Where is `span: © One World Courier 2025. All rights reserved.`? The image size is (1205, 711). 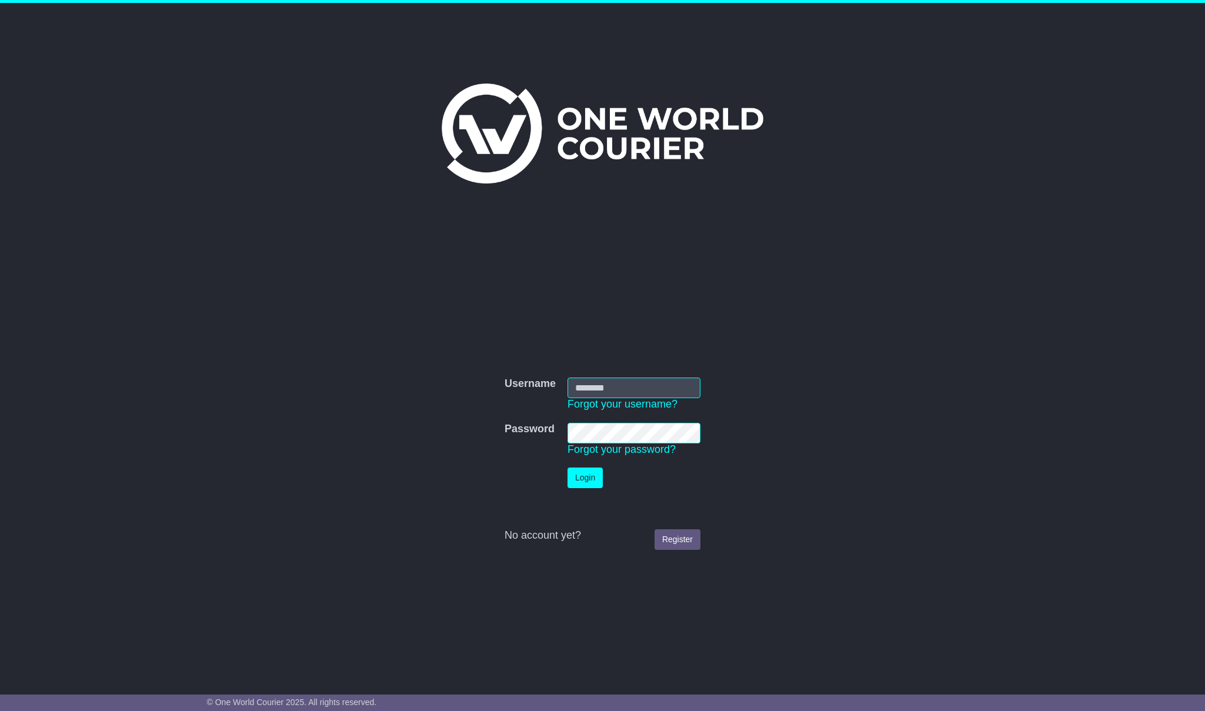 span: © One World Courier 2025. All rights reserved. is located at coordinates (292, 702).